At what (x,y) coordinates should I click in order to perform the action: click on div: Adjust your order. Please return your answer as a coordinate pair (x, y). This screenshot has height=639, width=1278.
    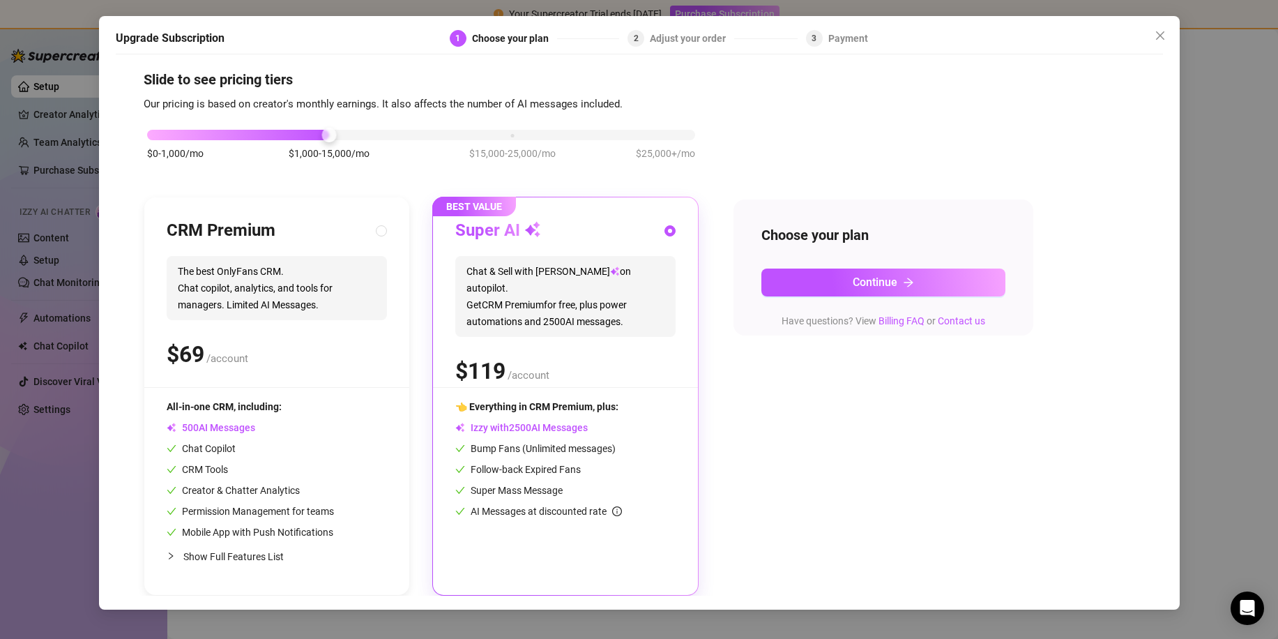
    Looking at the image, I should click on (691, 38).